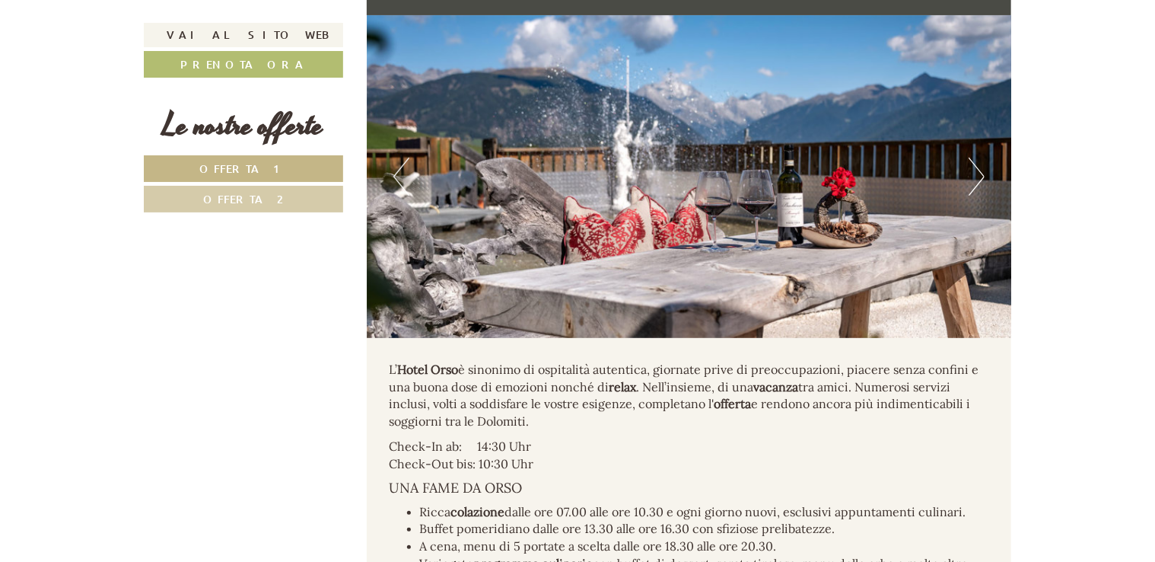 The width and height of the screenshot is (1155, 562). I want to click on li: Buffet pomeridiano dalle ore 13.30 alle ore 16.30 con sfiziose prelibatezze., so click(705, 528).